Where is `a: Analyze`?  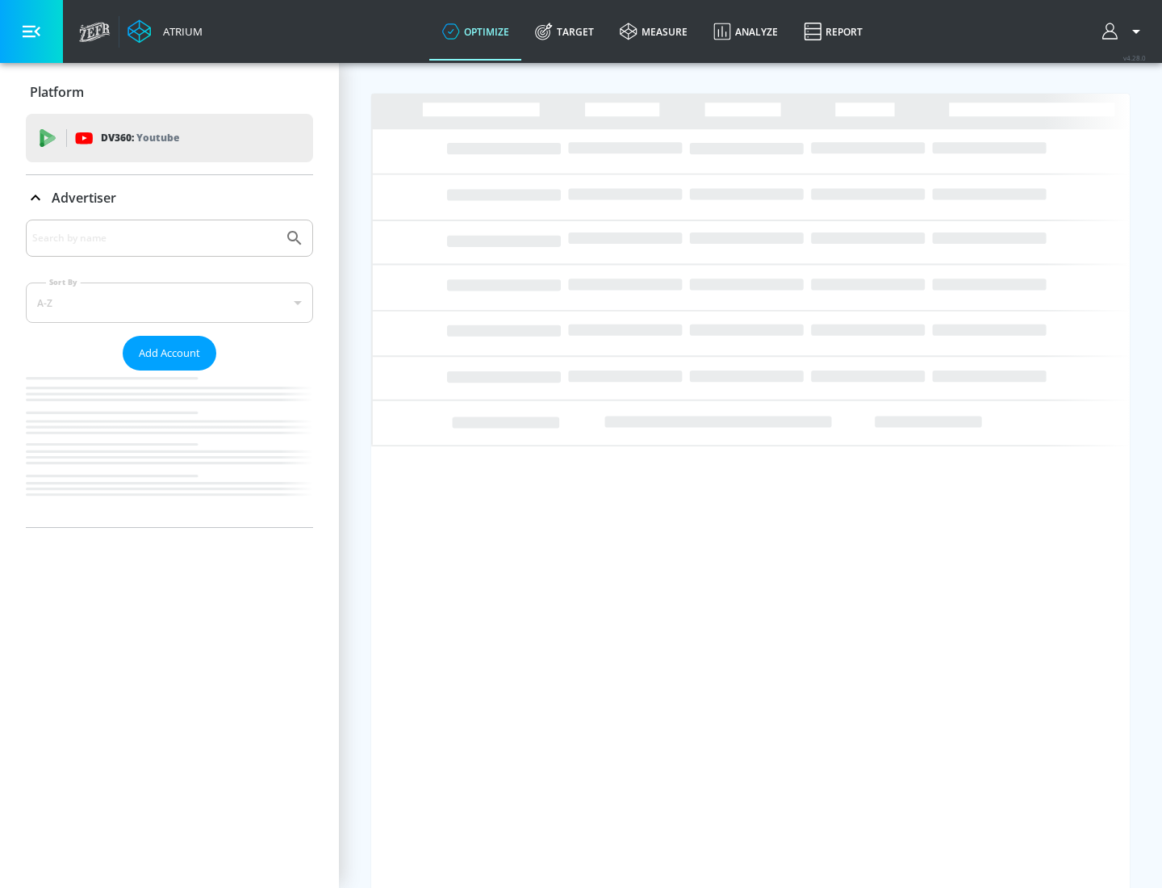 a: Analyze is located at coordinates (746, 31).